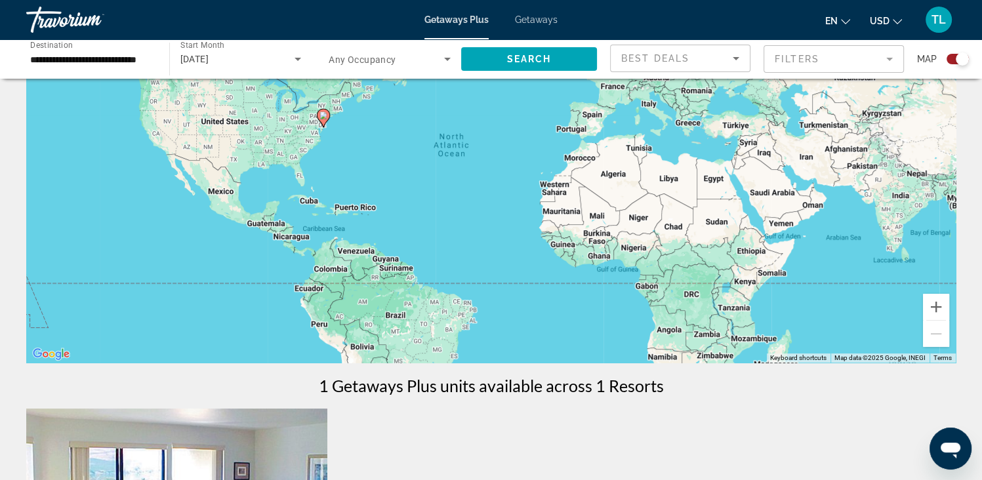 This screenshot has width=982, height=480. Describe the element at coordinates (529, 59) in the screenshot. I see `span: Search` at that location.